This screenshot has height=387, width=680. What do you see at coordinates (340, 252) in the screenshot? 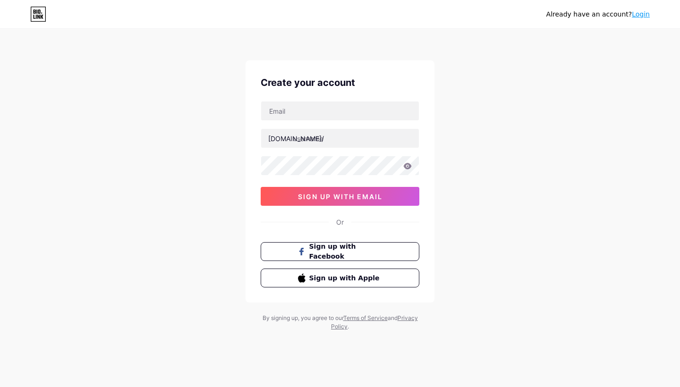
I see `a: Sign up with Facebook` at bounding box center [340, 252].